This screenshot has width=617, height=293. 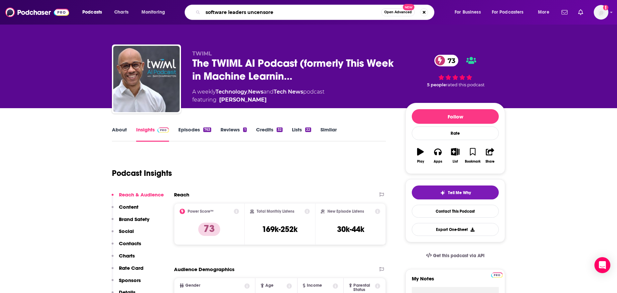 I want to click on button: Share, so click(x=490, y=156).